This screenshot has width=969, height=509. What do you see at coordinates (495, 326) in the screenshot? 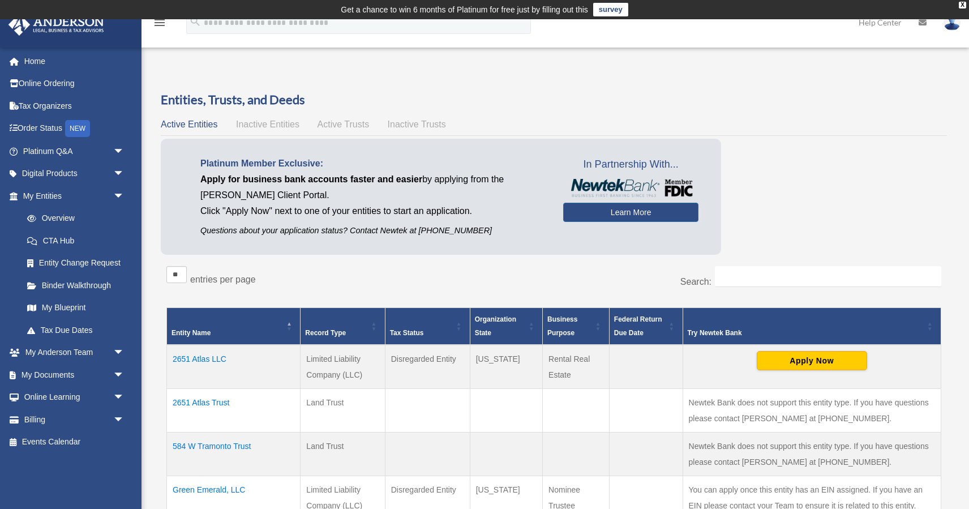
I see `span: Organization State` at bounding box center [495, 326].